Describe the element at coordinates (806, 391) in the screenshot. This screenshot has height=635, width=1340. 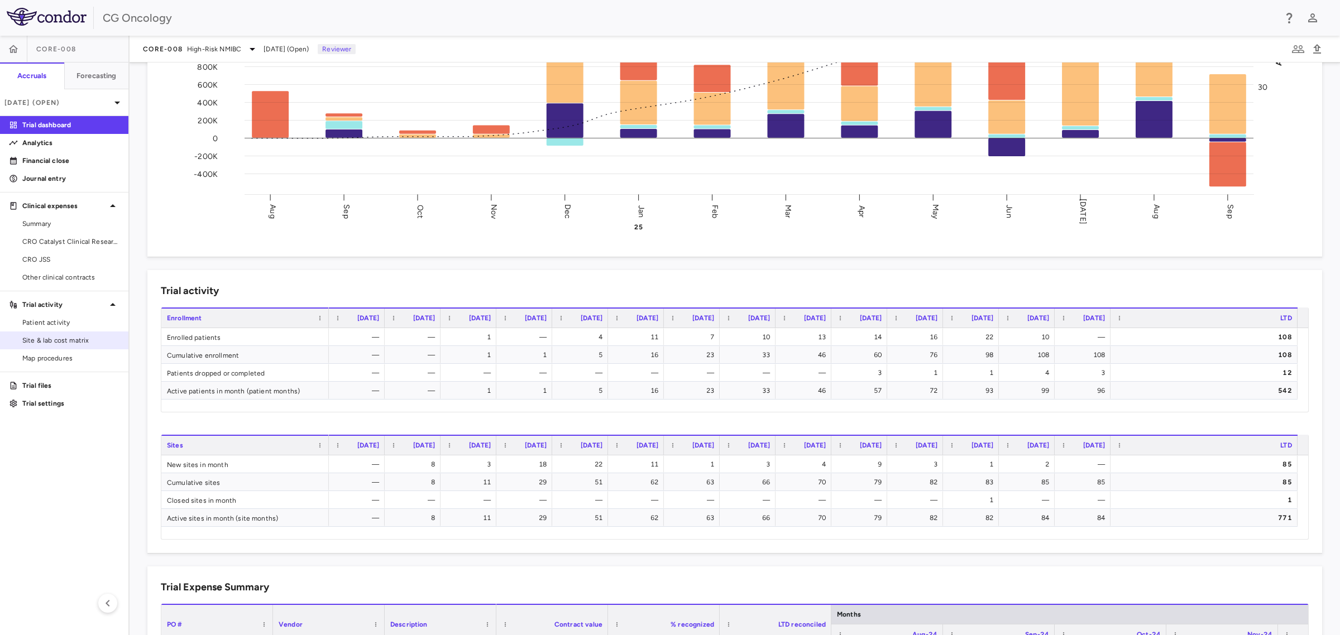
I see `div: 46` at that location.